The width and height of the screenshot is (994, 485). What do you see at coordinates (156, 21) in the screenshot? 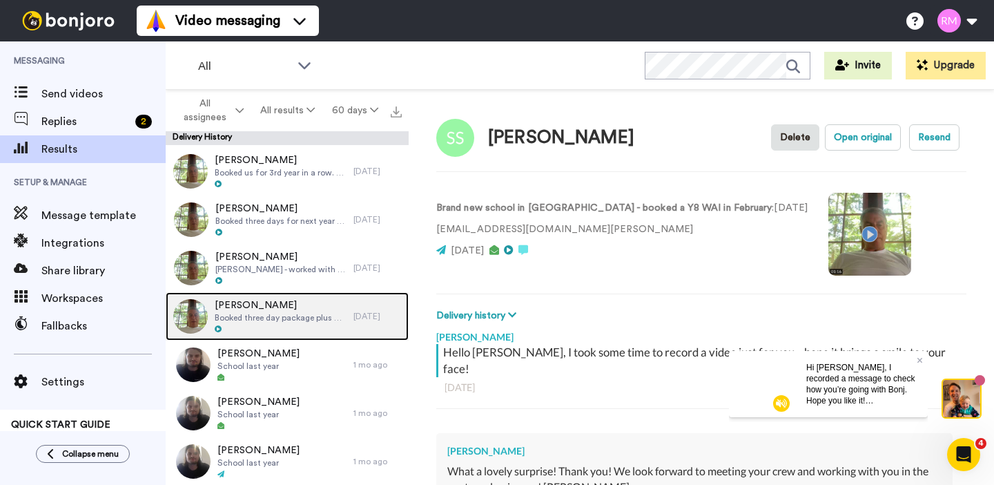
I see `img: vm-color.svg` at bounding box center [156, 21].